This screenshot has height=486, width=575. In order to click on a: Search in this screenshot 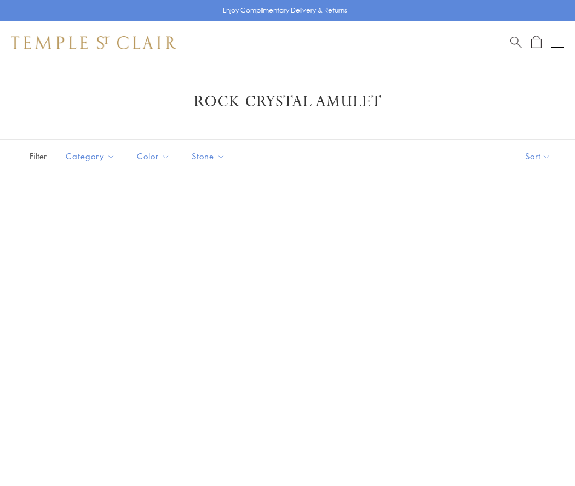, I will do `click(516, 42)`.